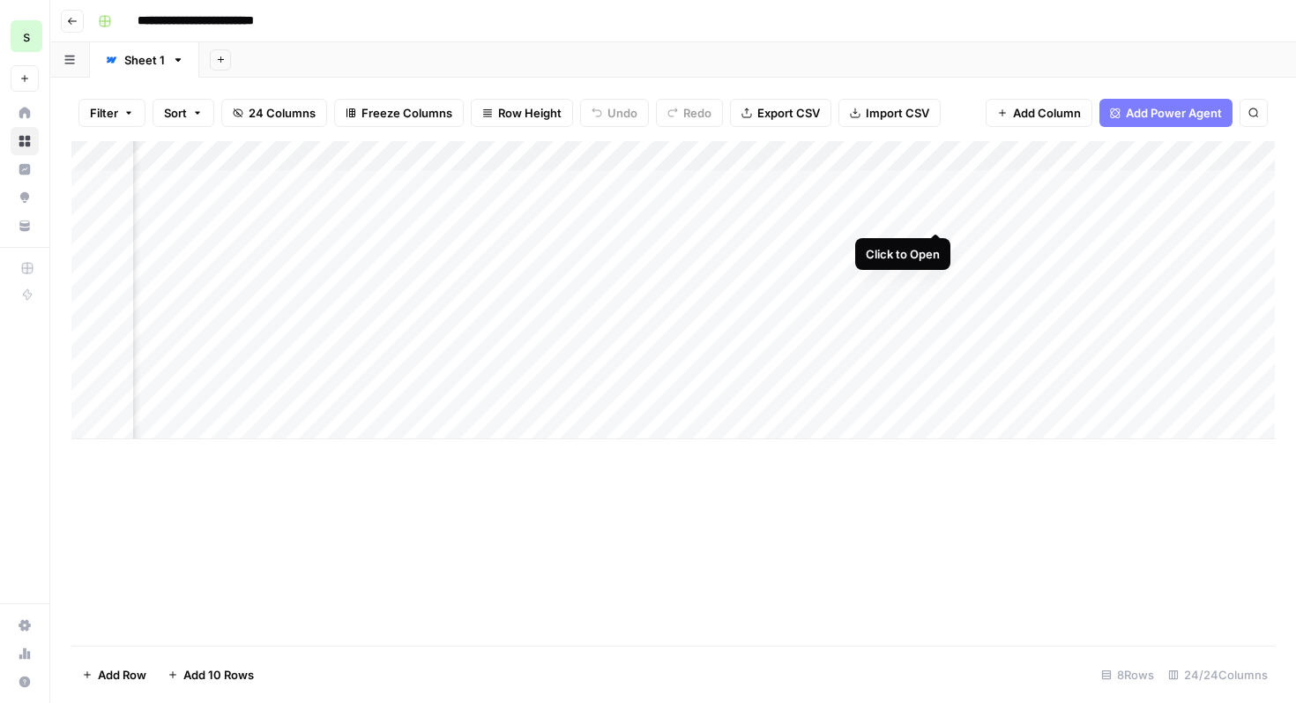  What do you see at coordinates (890, 113) in the screenshot?
I see `button: Import CSV` at bounding box center [890, 113].